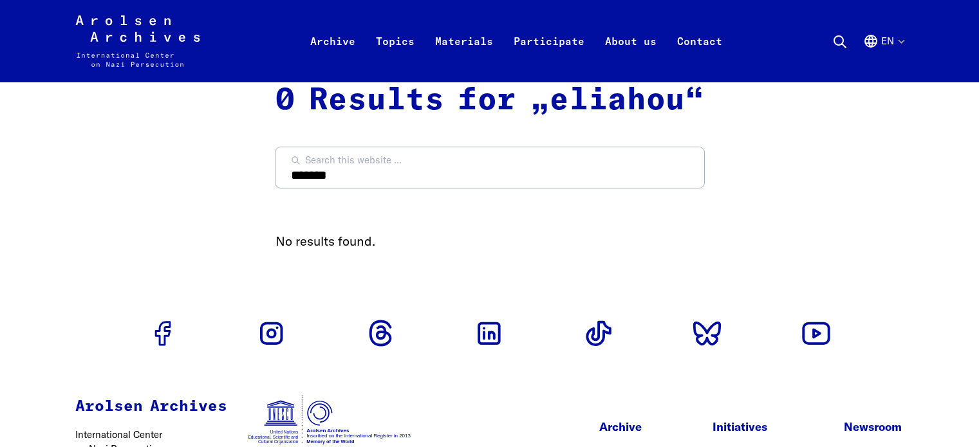 The image size is (979, 447). What do you see at coordinates (489, 333) in the screenshot?
I see `a: Go to Linkedin profile` at bounding box center [489, 333].